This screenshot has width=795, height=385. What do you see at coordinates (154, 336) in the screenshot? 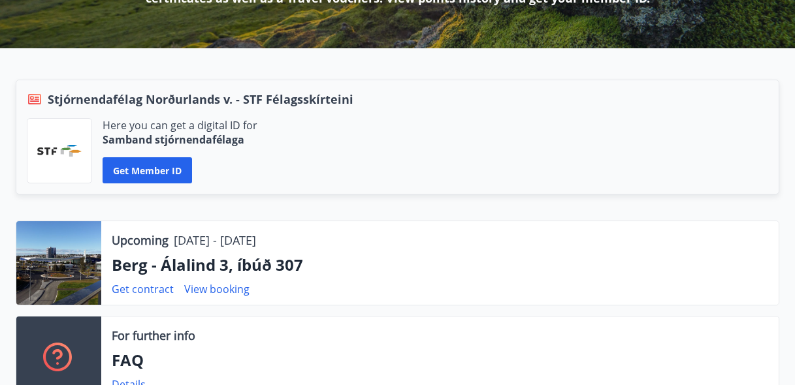
I see `p: For further info` at bounding box center [154, 336].